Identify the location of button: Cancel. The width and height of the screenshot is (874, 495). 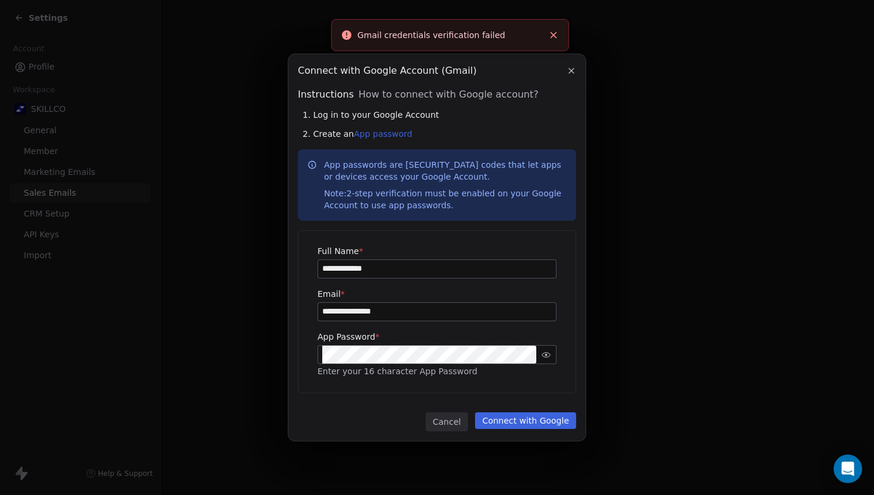
(447, 422).